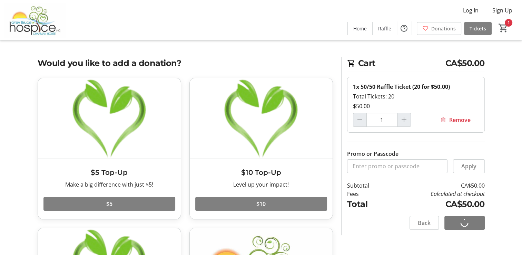 Image resolution: width=522 pixels, height=255 pixels. What do you see at coordinates (404, 28) in the screenshot?
I see `button: Help` at bounding box center [404, 28].